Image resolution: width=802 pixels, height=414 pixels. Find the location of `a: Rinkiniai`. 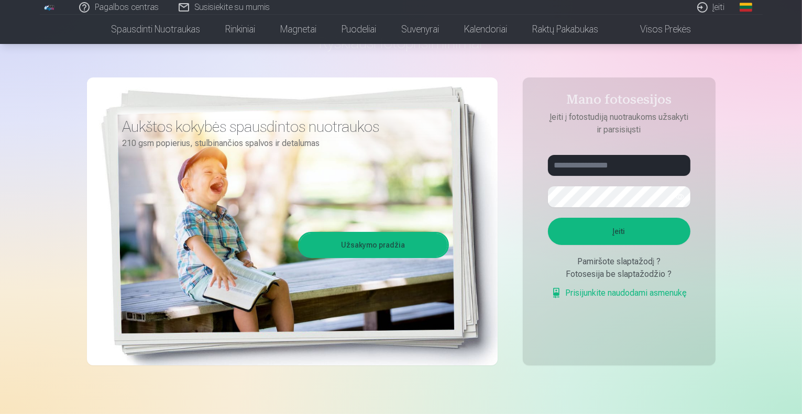

a: Rinkiniai is located at coordinates (240, 29).